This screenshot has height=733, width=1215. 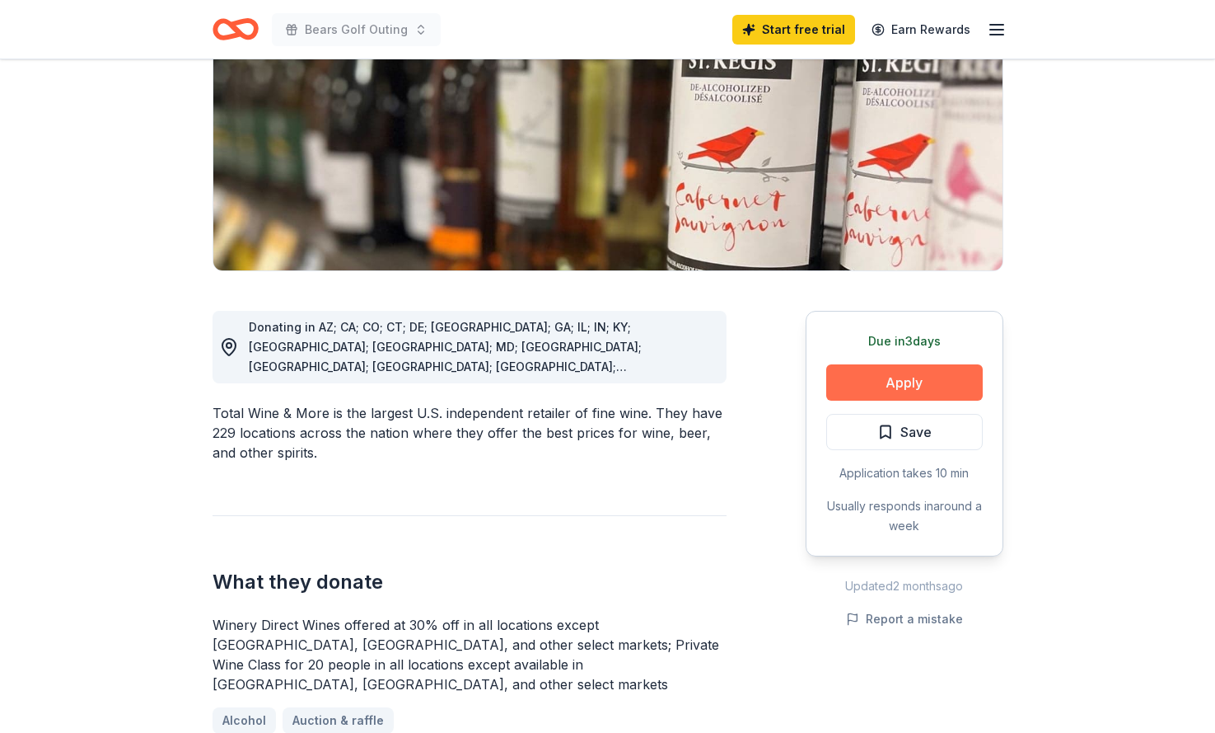 I want to click on button: Apply, so click(x=905, y=382).